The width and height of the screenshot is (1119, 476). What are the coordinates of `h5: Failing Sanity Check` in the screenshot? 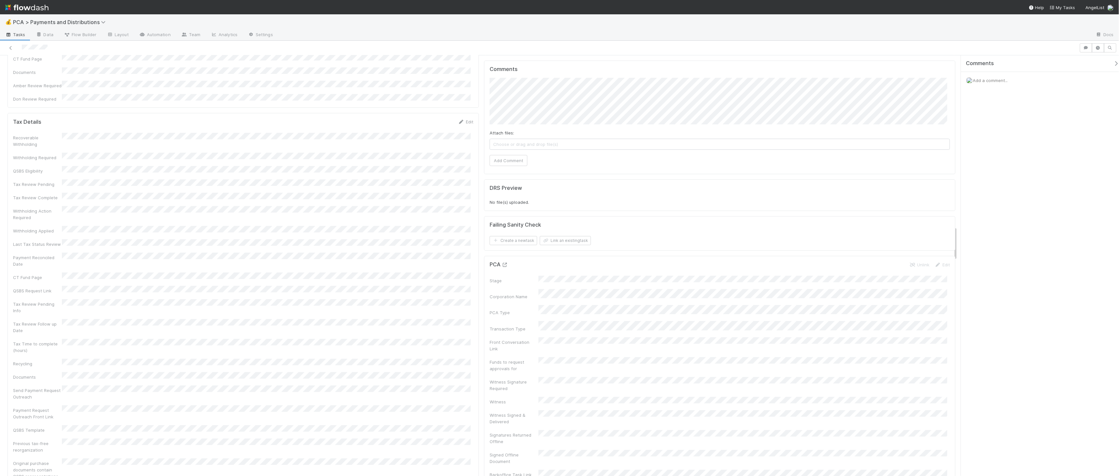 It's located at (515, 225).